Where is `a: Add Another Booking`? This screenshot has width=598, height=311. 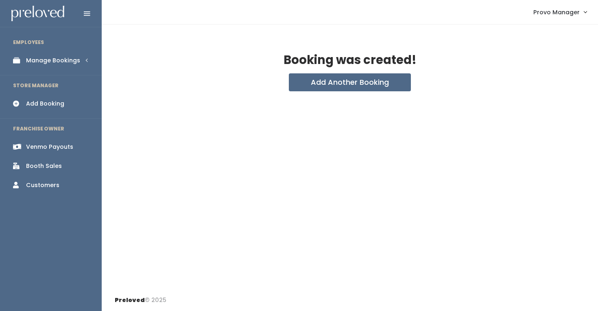
a: Add Another Booking is located at coordinates (350, 82).